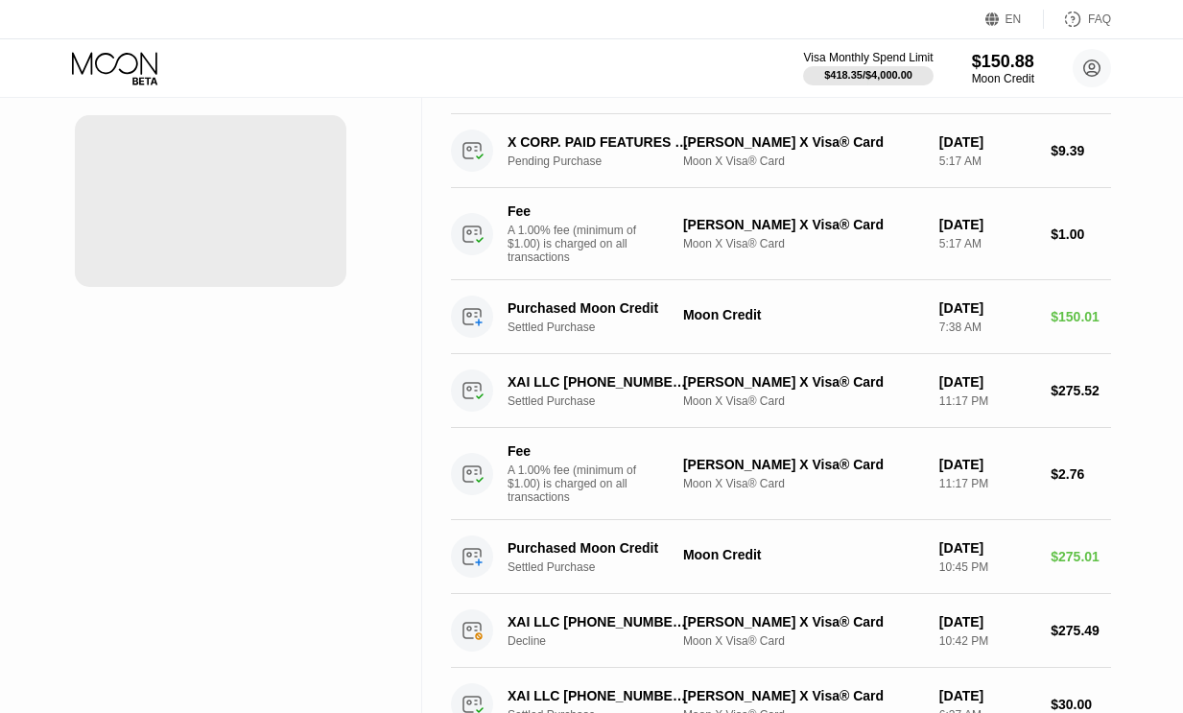  Describe the element at coordinates (1080, 317) in the screenshot. I see `div: $150.01` at that location.